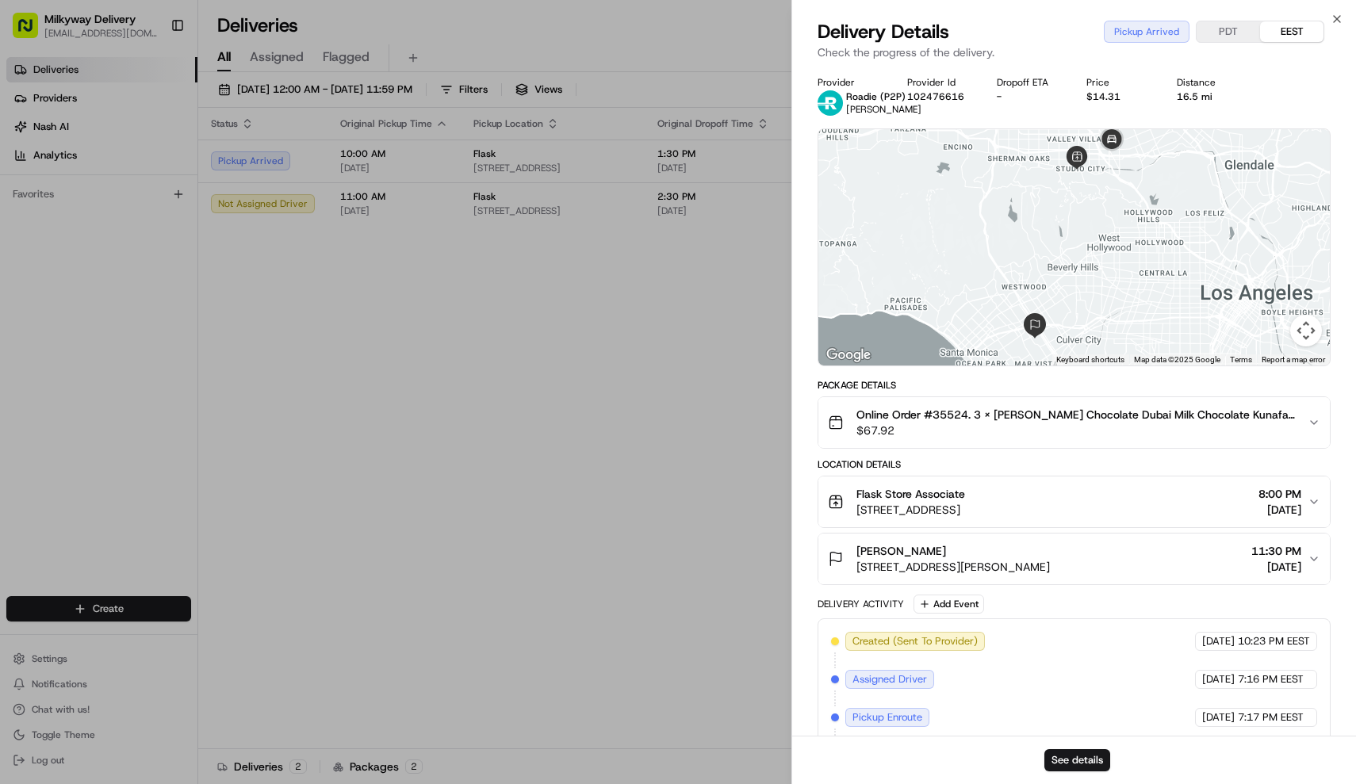 The image size is (1356, 784). I want to click on div: We're available if you need us!, so click(144, 174).